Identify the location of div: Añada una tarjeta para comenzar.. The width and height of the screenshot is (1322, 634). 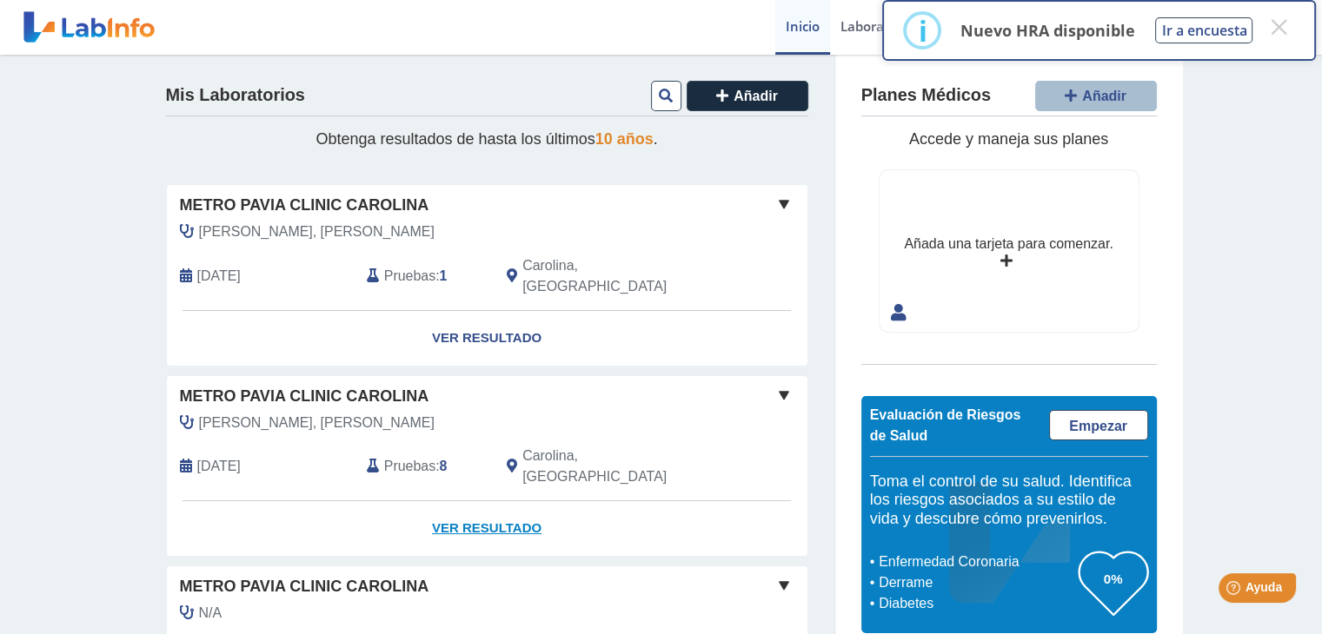
(1008, 244).